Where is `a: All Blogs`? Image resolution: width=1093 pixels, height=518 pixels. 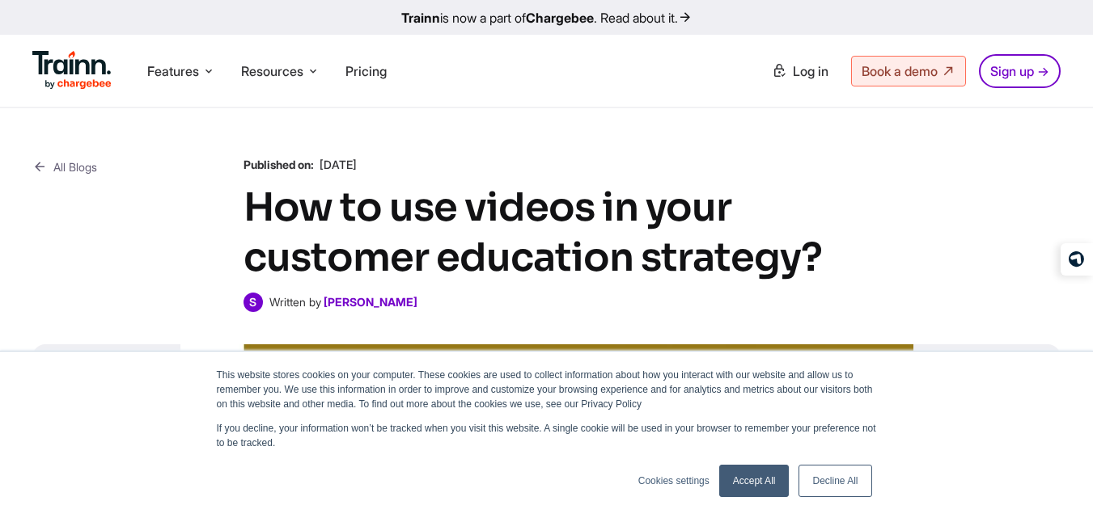
a: All Blogs is located at coordinates (65, 167).